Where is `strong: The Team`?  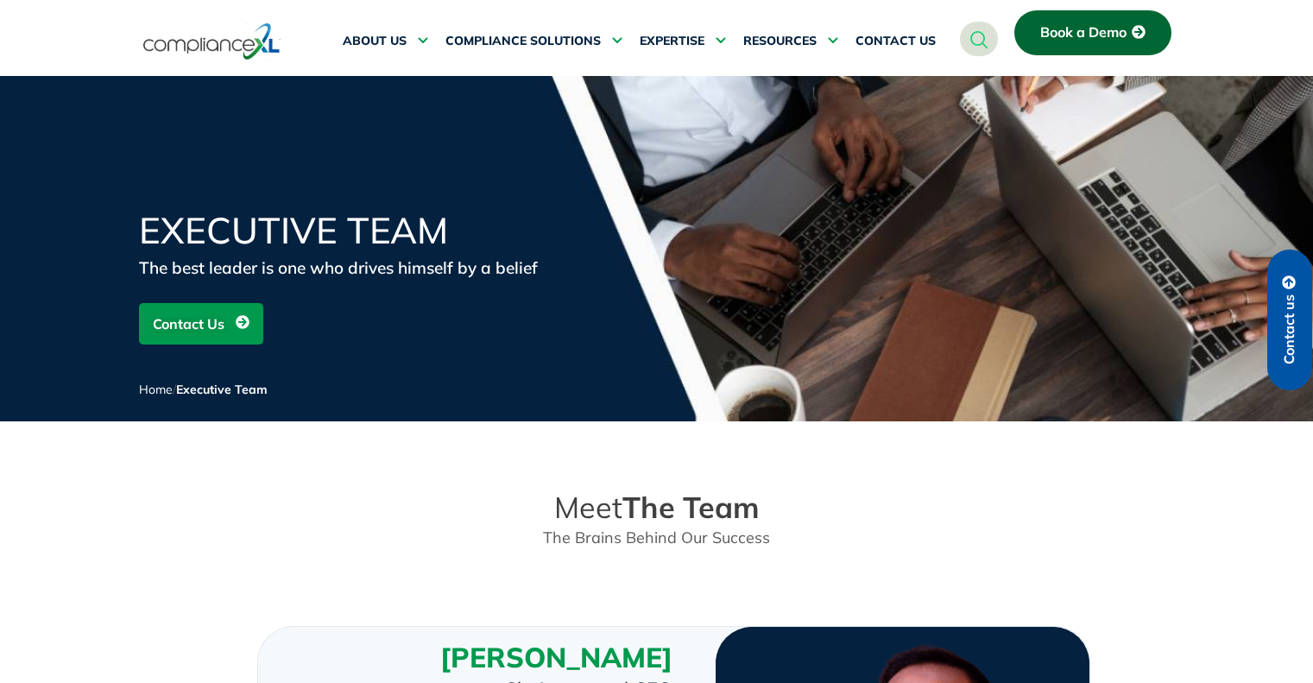 strong: The Team is located at coordinates (691, 507).